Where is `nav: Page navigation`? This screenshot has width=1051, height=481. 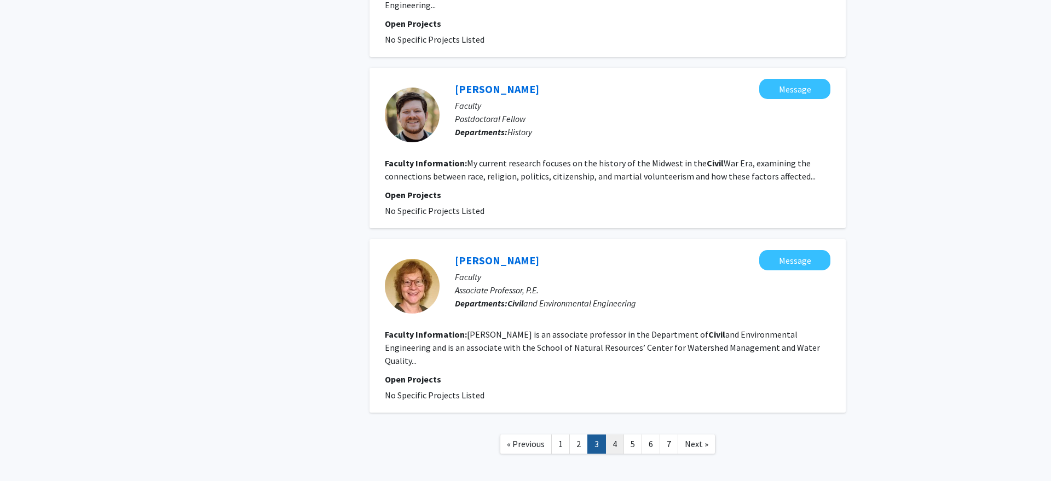
nav: Page navigation is located at coordinates (608, 446).